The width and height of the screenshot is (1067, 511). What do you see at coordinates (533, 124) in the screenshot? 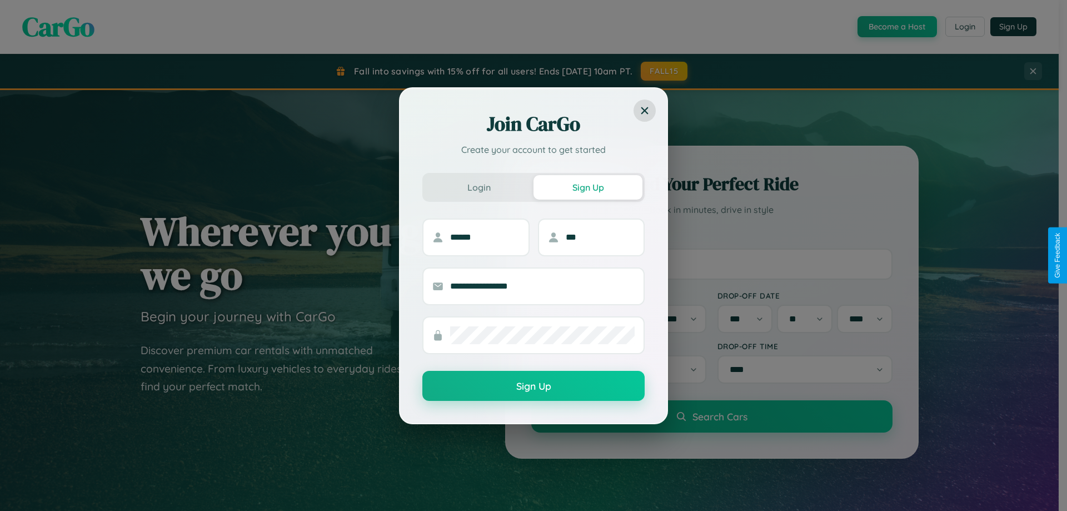
I see `h2: Join CarGo` at bounding box center [533, 124].